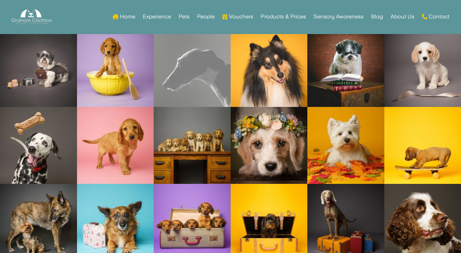 The width and height of the screenshot is (461, 253). I want to click on a: Contact, so click(436, 17).